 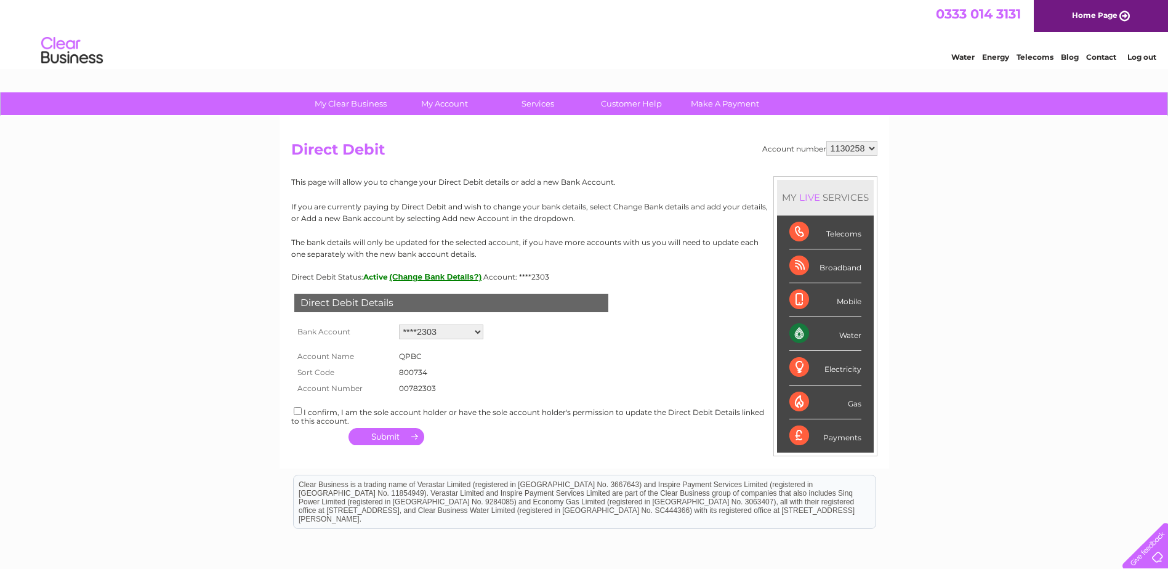 What do you see at coordinates (343, 332) in the screenshot?
I see `th: Bank Account` at bounding box center [343, 332].